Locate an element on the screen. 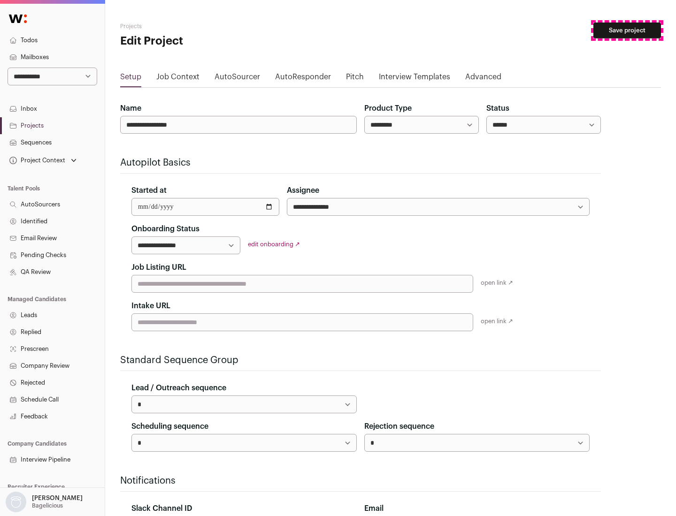  h2: Projects is located at coordinates (210, 26).